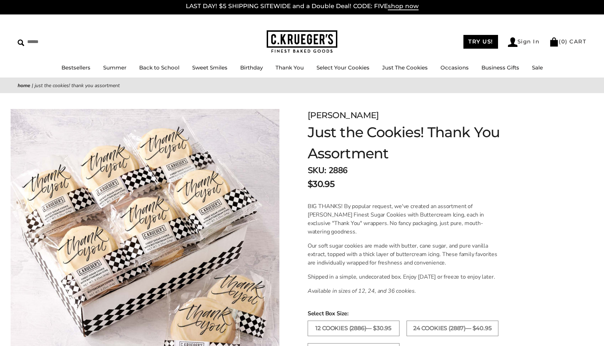 The height and width of the screenshot is (346, 604). I want to click on a: TRY US!, so click(480, 42).